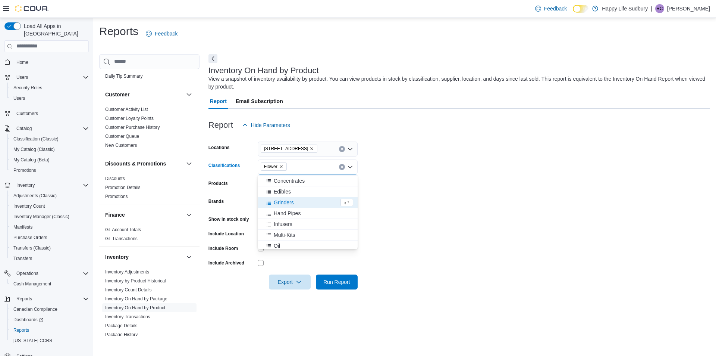  What do you see at coordinates (32, 248) in the screenshot?
I see `a: Transfers (Classic)` at bounding box center [32, 248].